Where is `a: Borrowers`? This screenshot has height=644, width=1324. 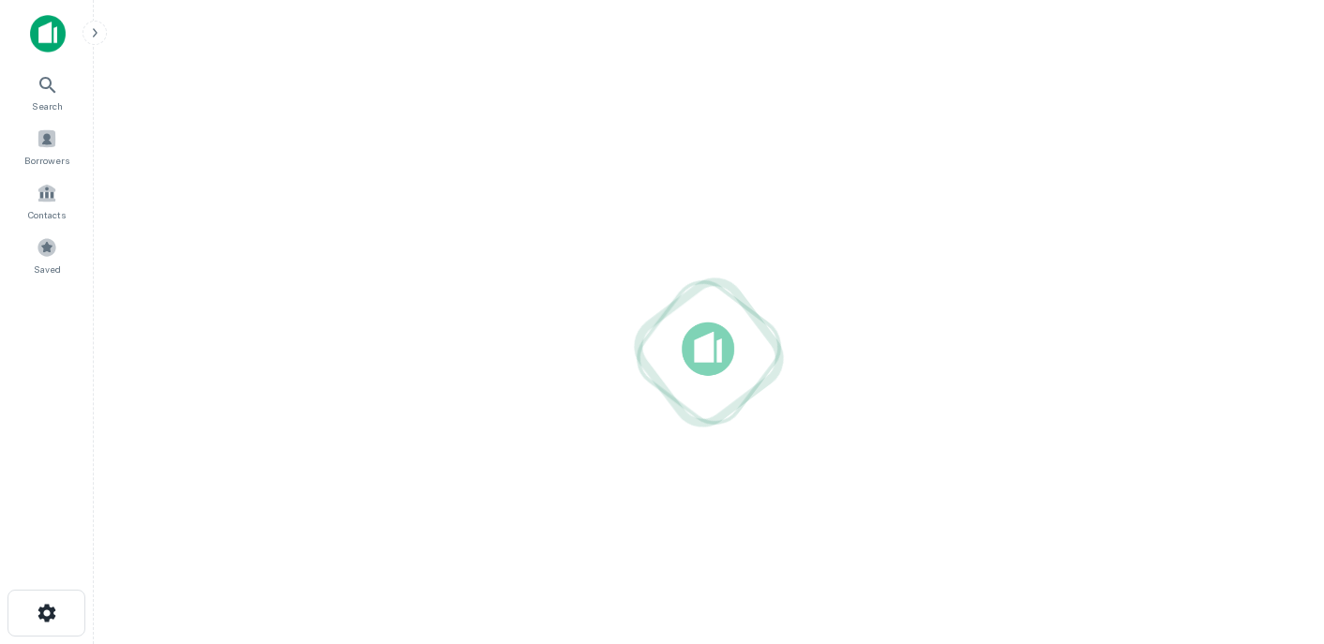 a: Borrowers is located at coordinates (47, 146).